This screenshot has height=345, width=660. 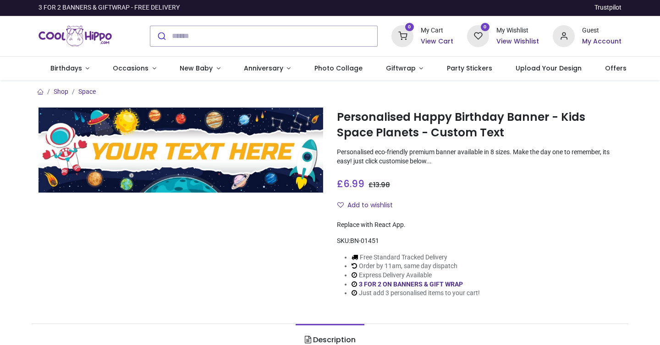 I want to click on h6: My Account, so click(x=601, y=42).